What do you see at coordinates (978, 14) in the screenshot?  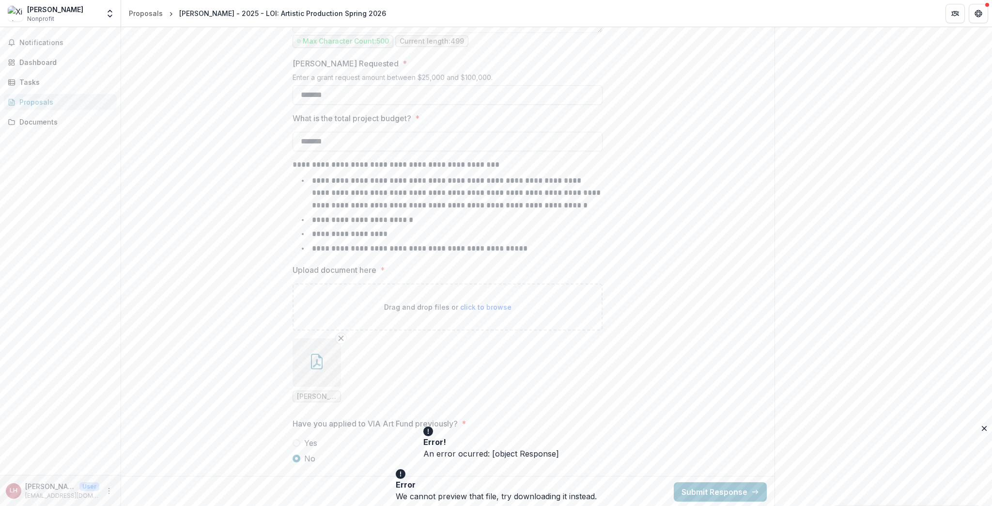 I see `button: Get Help` at bounding box center [978, 14].